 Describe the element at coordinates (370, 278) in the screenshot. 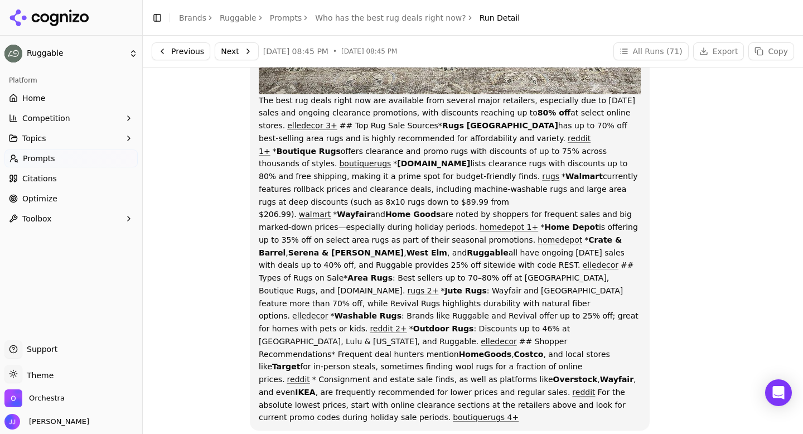

I see `strong: Area Rugs` at that location.